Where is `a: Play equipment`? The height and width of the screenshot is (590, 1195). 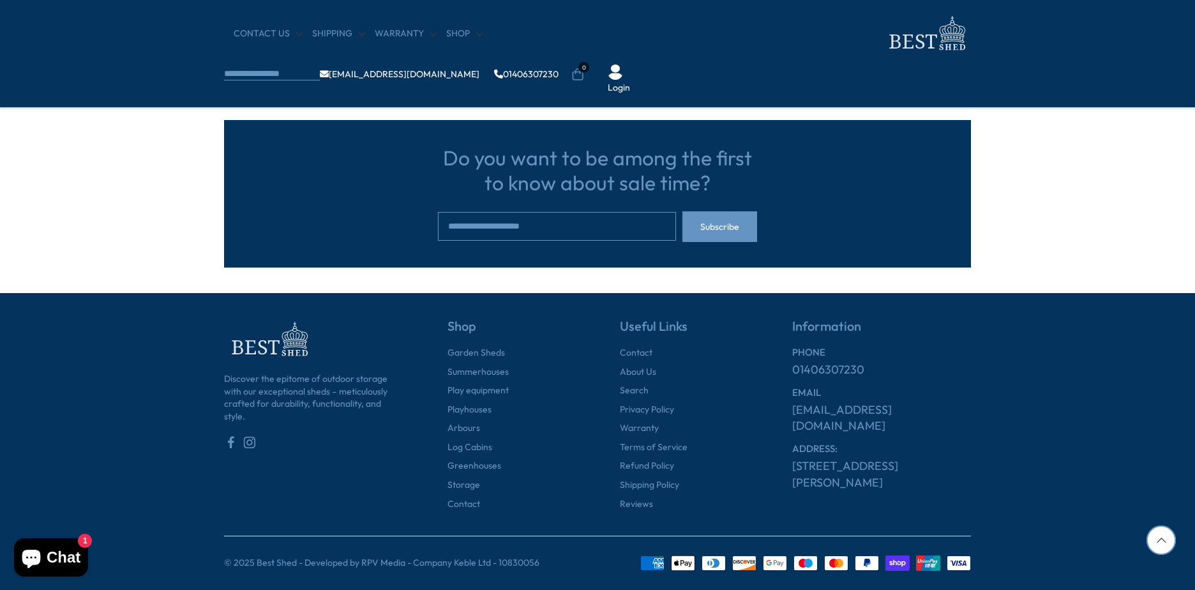 a: Play equipment is located at coordinates (478, 391).